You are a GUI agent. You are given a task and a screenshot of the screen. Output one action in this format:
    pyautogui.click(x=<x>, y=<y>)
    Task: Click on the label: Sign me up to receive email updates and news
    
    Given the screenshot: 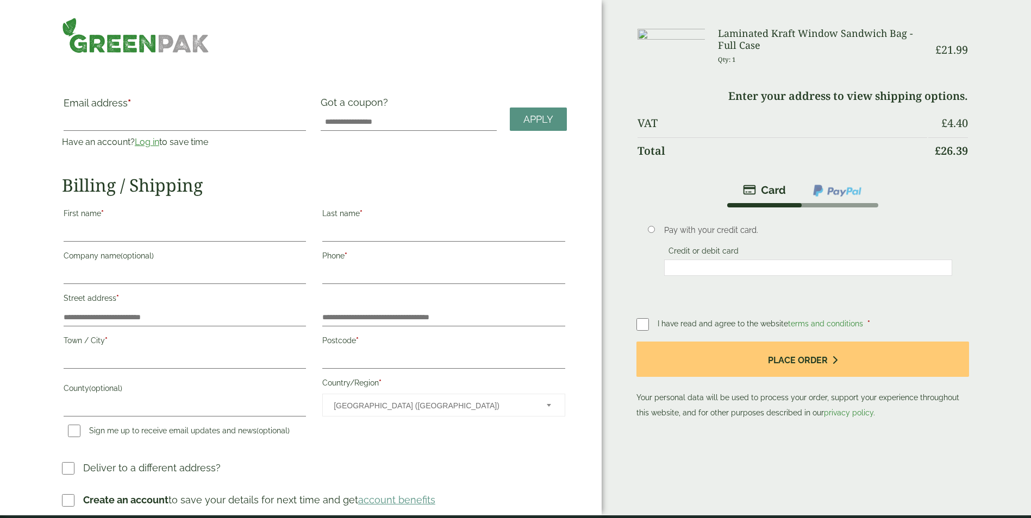 What is the action you would take?
    pyautogui.click(x=179, y=433)
    